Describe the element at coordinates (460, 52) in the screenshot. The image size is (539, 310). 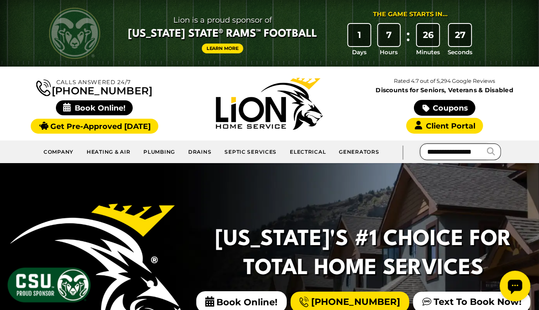
I see `span: Seconds` at that location.